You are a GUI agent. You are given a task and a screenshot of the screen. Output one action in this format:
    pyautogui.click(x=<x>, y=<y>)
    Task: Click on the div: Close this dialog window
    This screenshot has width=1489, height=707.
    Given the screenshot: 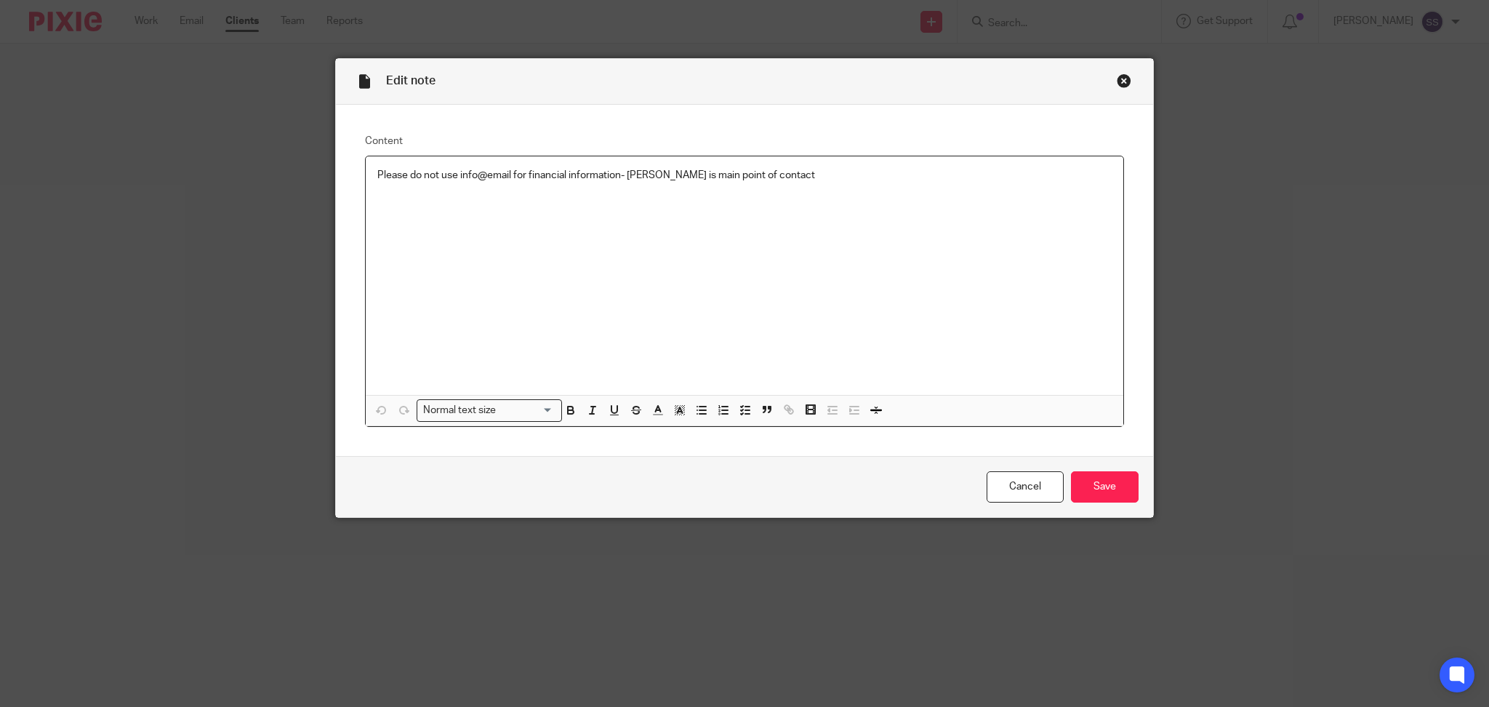 What is the action you would take?
    pyautogui.click(x=1124, y=81)
    